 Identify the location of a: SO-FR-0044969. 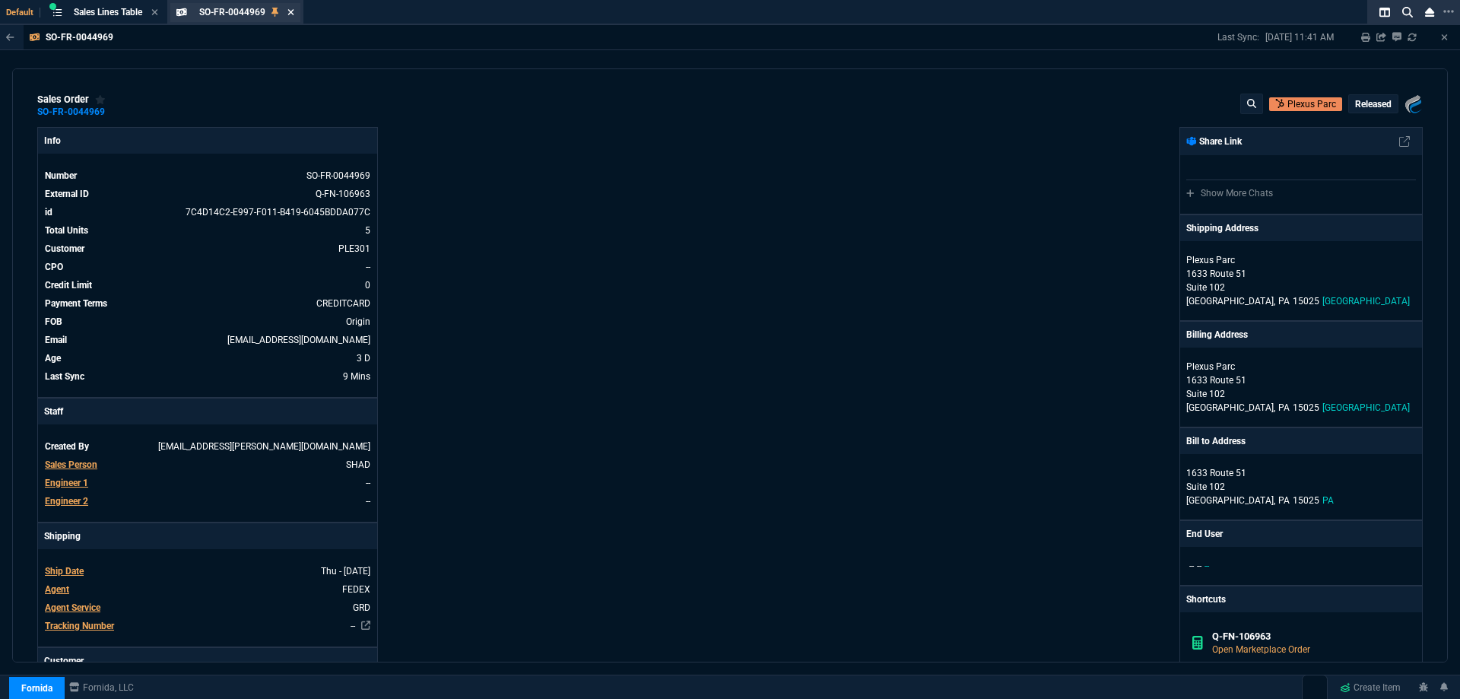
(71, 112).